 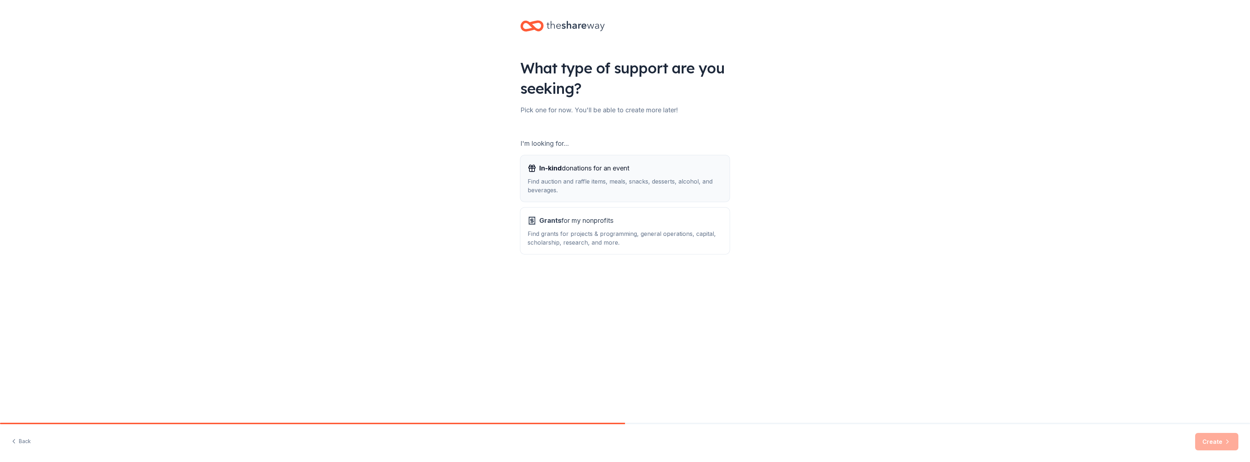 What do you see at coordinates (550, 168) in the screenshot?
I see `span: In-kind` at bounding box center [550, 168].